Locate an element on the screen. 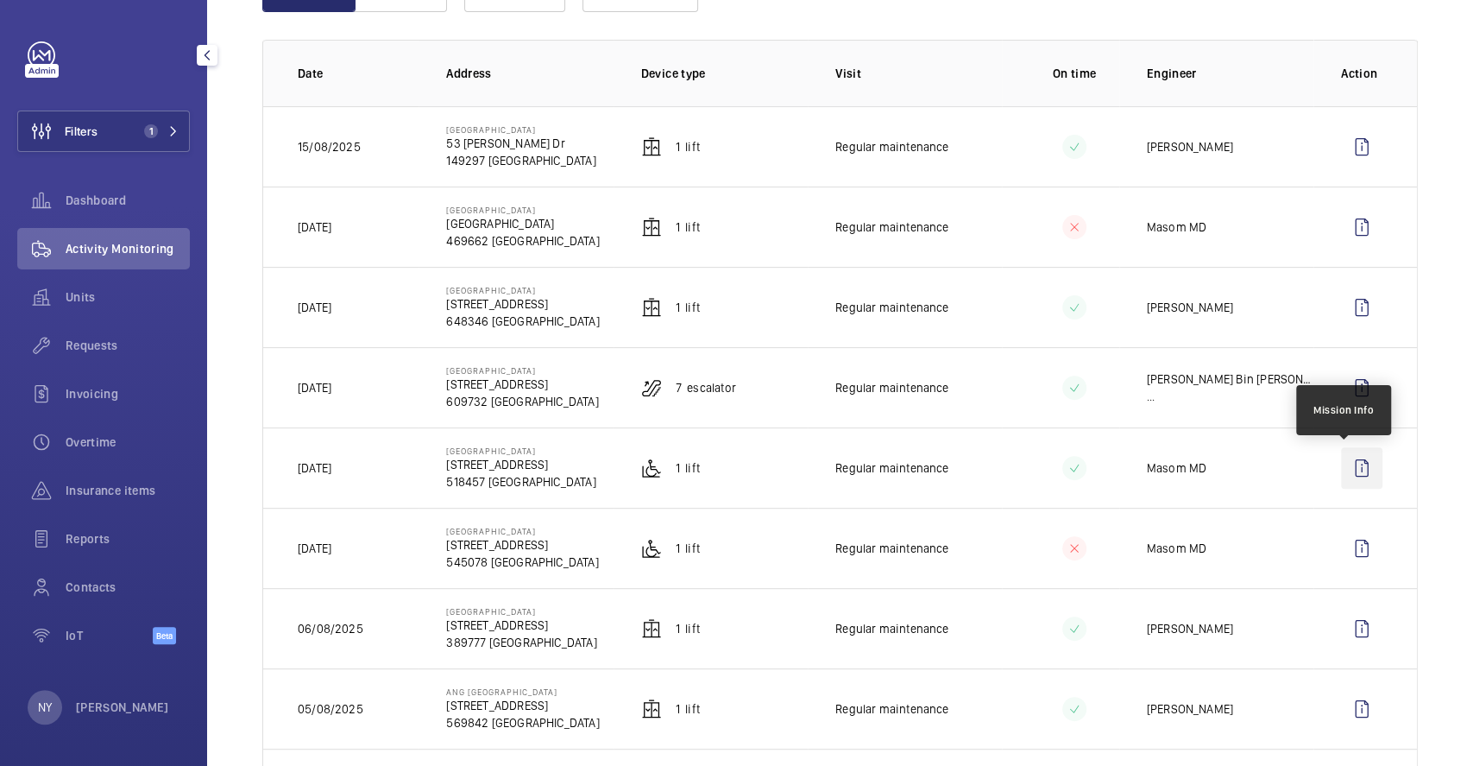 Image resolution: width=1473 pixels, height=766 pixels. span: Filters is located at coordinates (81, 131).